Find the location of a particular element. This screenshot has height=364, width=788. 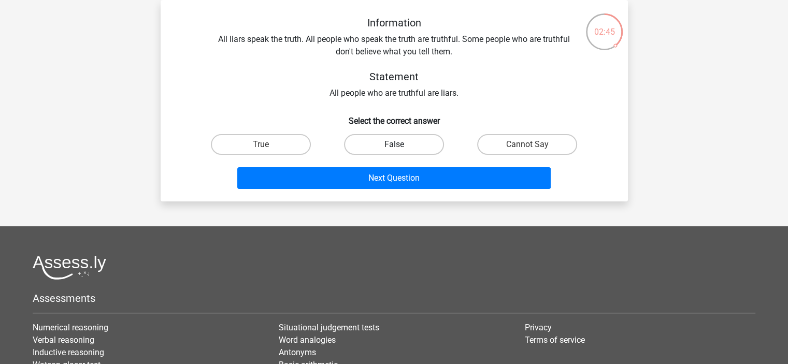

a: Terms of service is located at coordinates (555, 340).